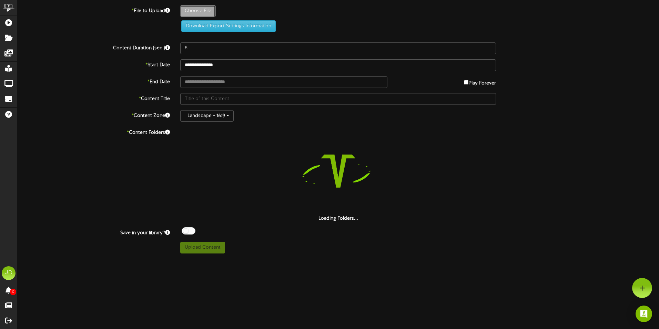 This screenshot has height=329, width=659. What do you see at coordinates (13, 292) in the screenshot?
I see `span: 0` at bounding box center [13, 292].